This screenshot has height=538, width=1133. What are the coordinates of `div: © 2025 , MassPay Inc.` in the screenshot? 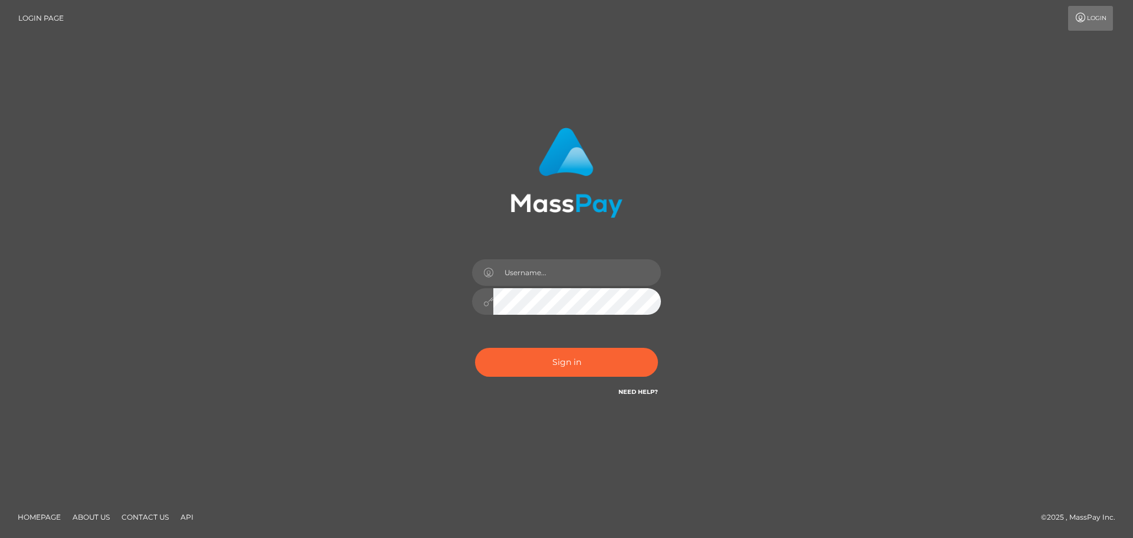 It's located at (1083, 517).